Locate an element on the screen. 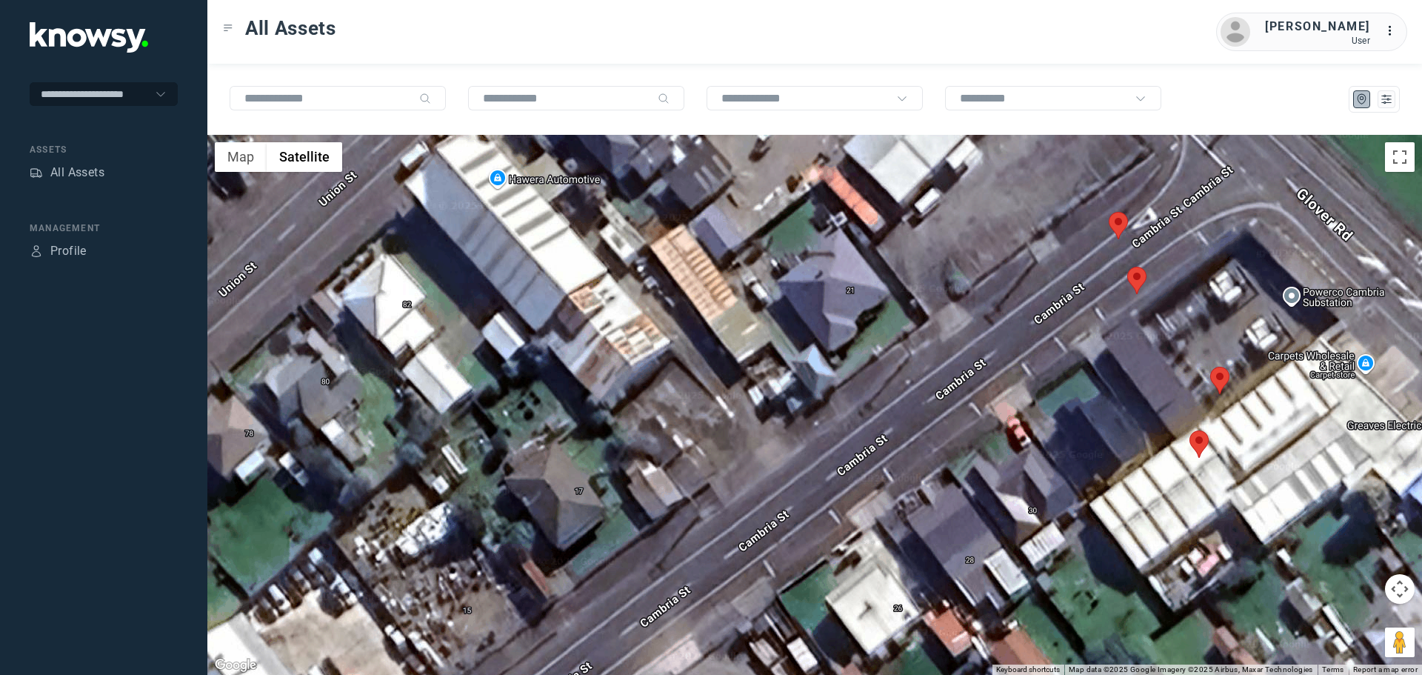  a: AssetsAll Assets is located at coordinates (67, 173).